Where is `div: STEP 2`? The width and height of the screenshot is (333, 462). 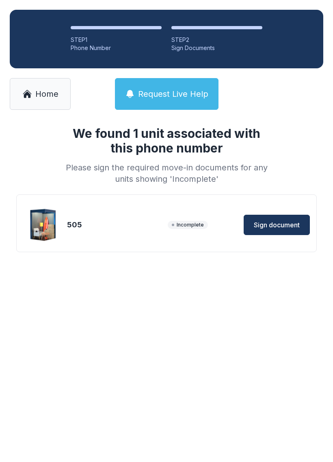
div: STEP 2 is located at coordinates (217, 40).